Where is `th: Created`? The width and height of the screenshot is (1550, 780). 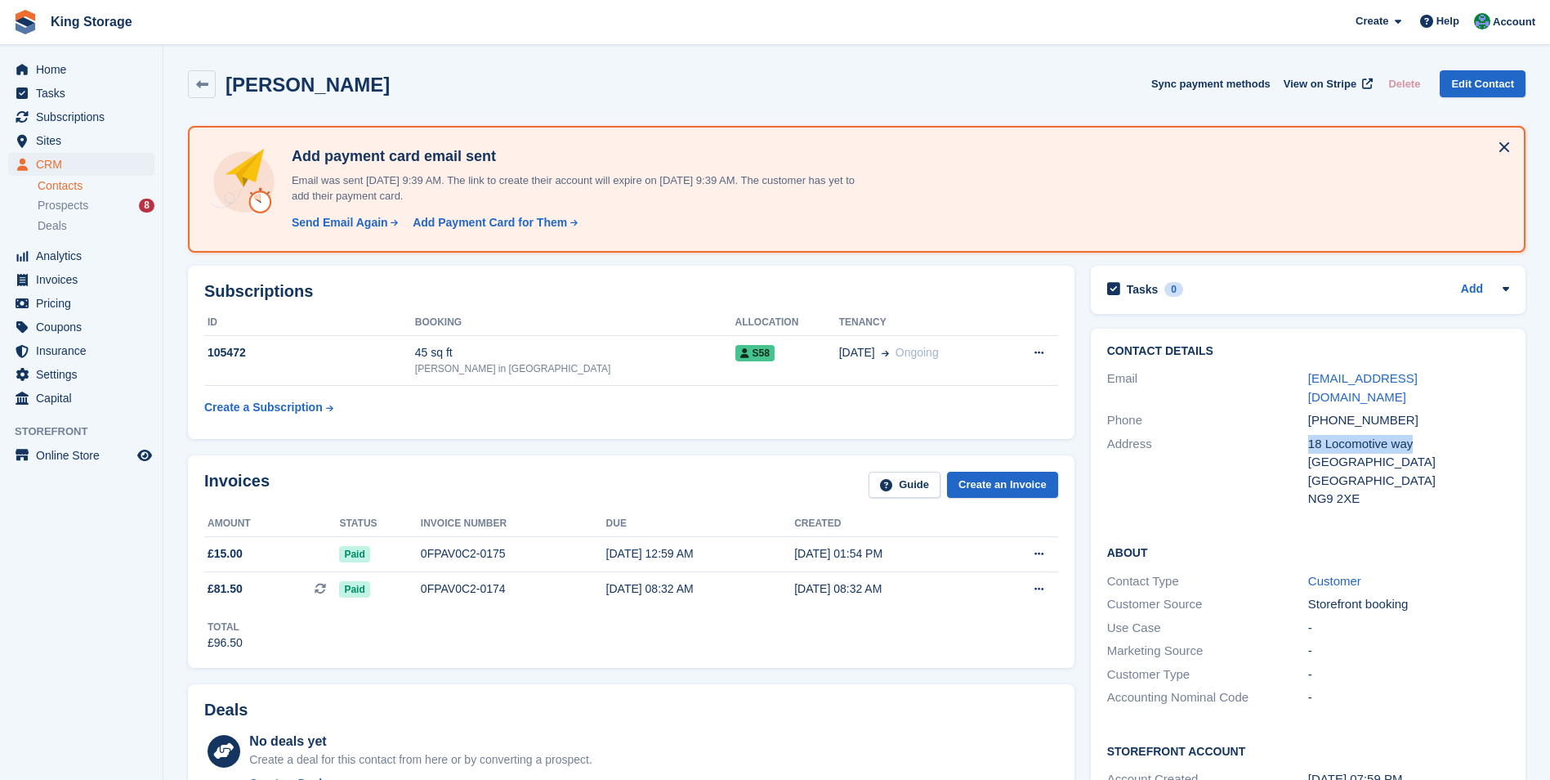 th: Created is located at coordinates (889, 524).